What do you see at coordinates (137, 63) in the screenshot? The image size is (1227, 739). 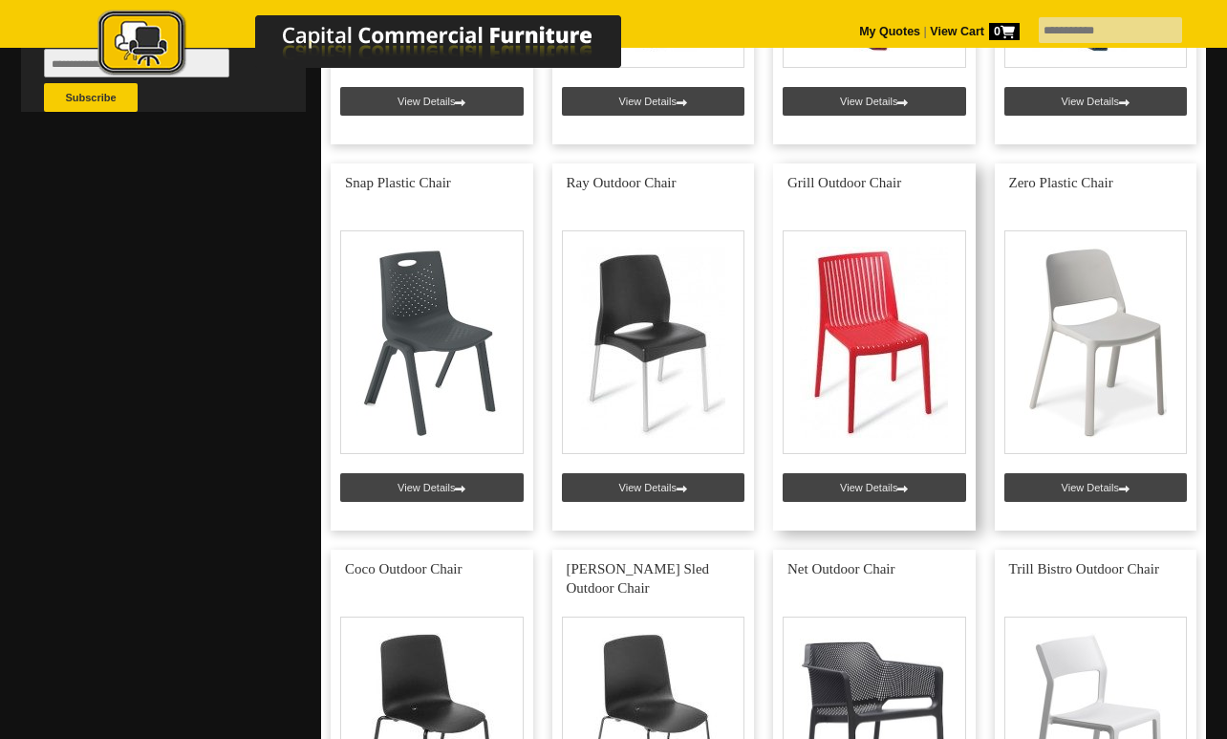 I see `input: Email Address *` at bounding box center [137, 63].